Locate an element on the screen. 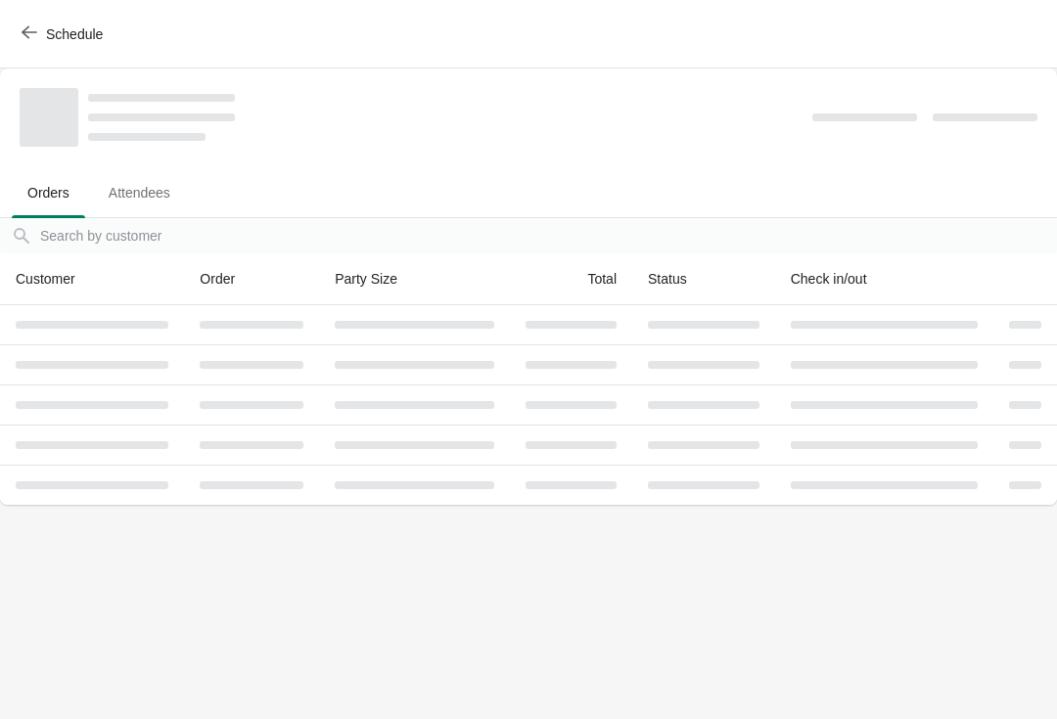 The height and width of the screenshot is (719, 1057). button: Schedule is located at coordinates (64, 34).